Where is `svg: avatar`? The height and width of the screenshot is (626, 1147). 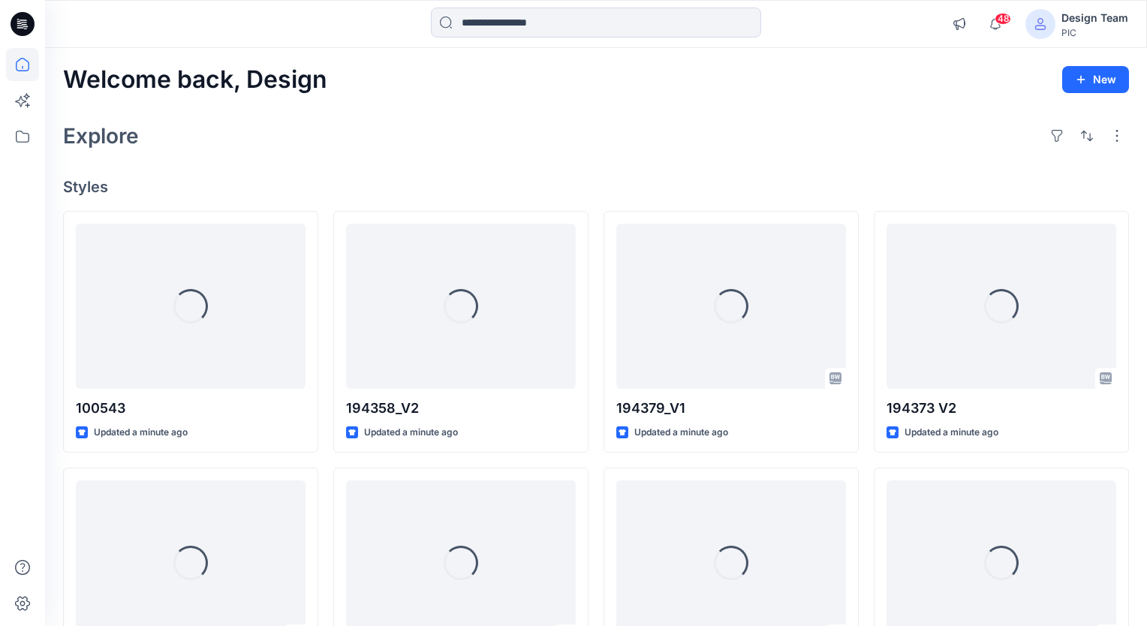
svg: avatar is located at coordinates (1041, 24).